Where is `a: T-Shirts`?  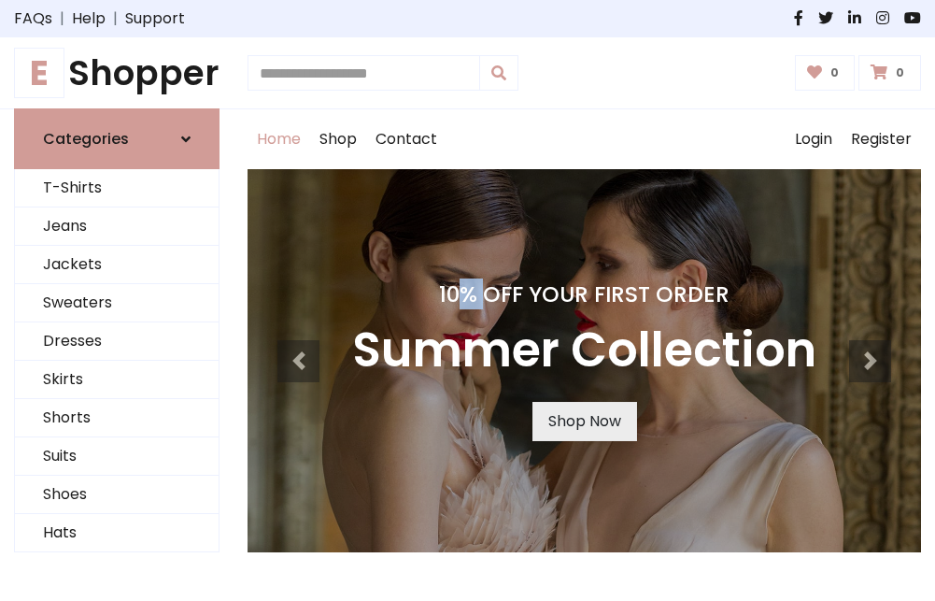
a: T-Shirts is located at coordinates (117, 188).